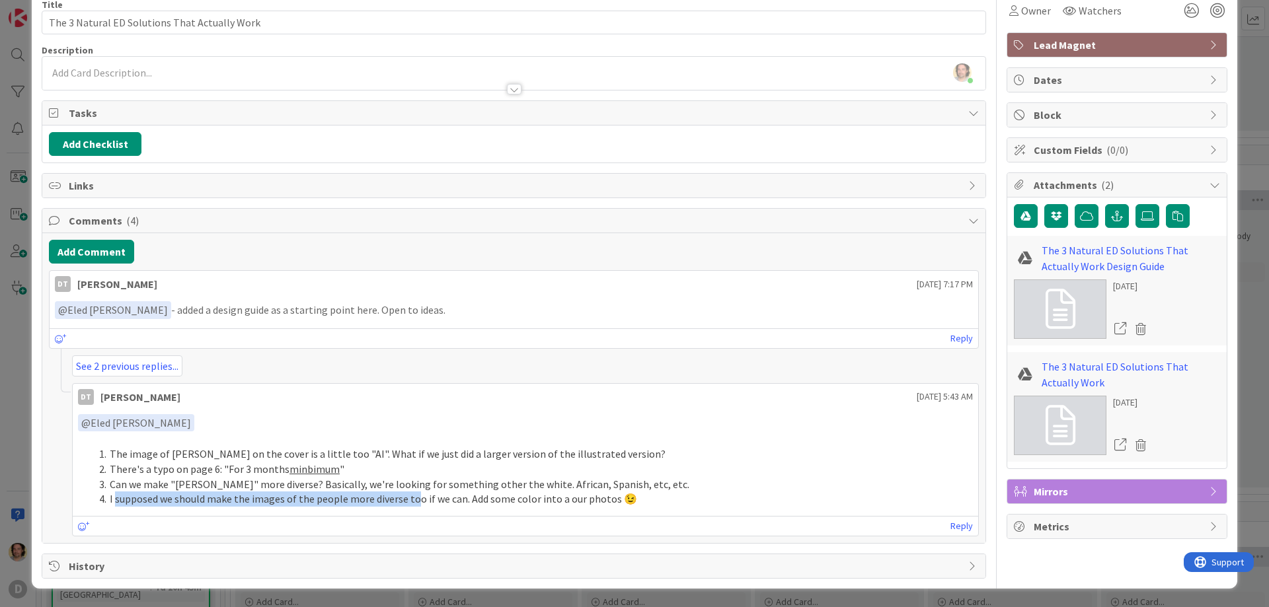  I want to click on u: minbimum, so click(315, 469).